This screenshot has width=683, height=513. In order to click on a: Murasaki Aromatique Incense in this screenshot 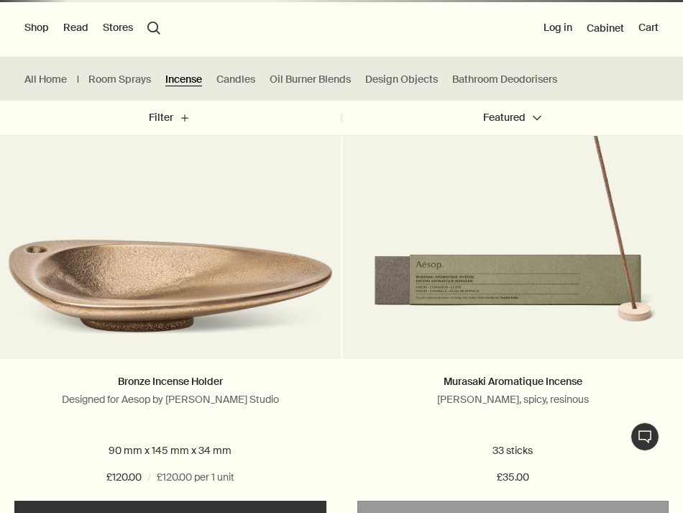, I will do `click(513, 381)`.